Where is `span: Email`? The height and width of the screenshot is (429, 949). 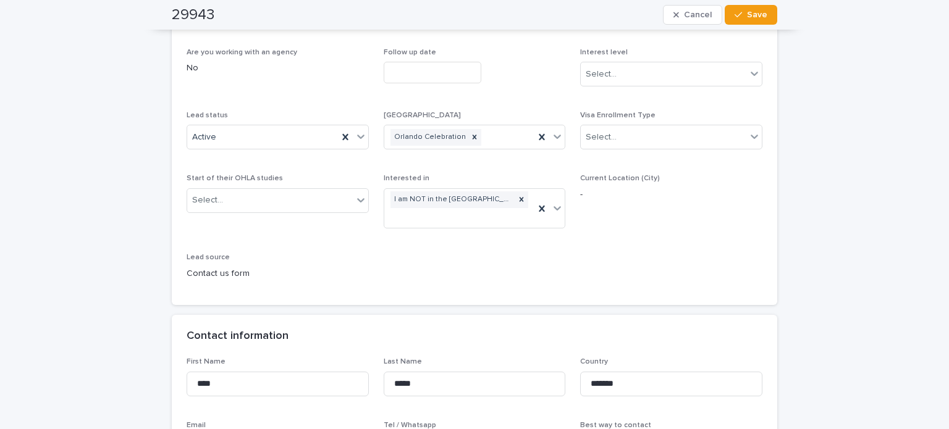
span: Email is located at coordinates (196, 426).